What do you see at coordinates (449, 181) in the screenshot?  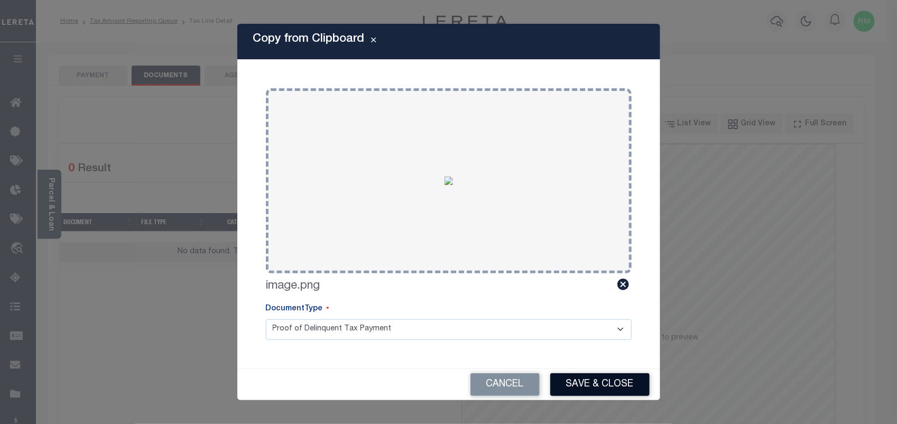 I see `img: 104c0b2c-c221-4efa-8693-893dde7613fe` at bounding box center [449, 181].